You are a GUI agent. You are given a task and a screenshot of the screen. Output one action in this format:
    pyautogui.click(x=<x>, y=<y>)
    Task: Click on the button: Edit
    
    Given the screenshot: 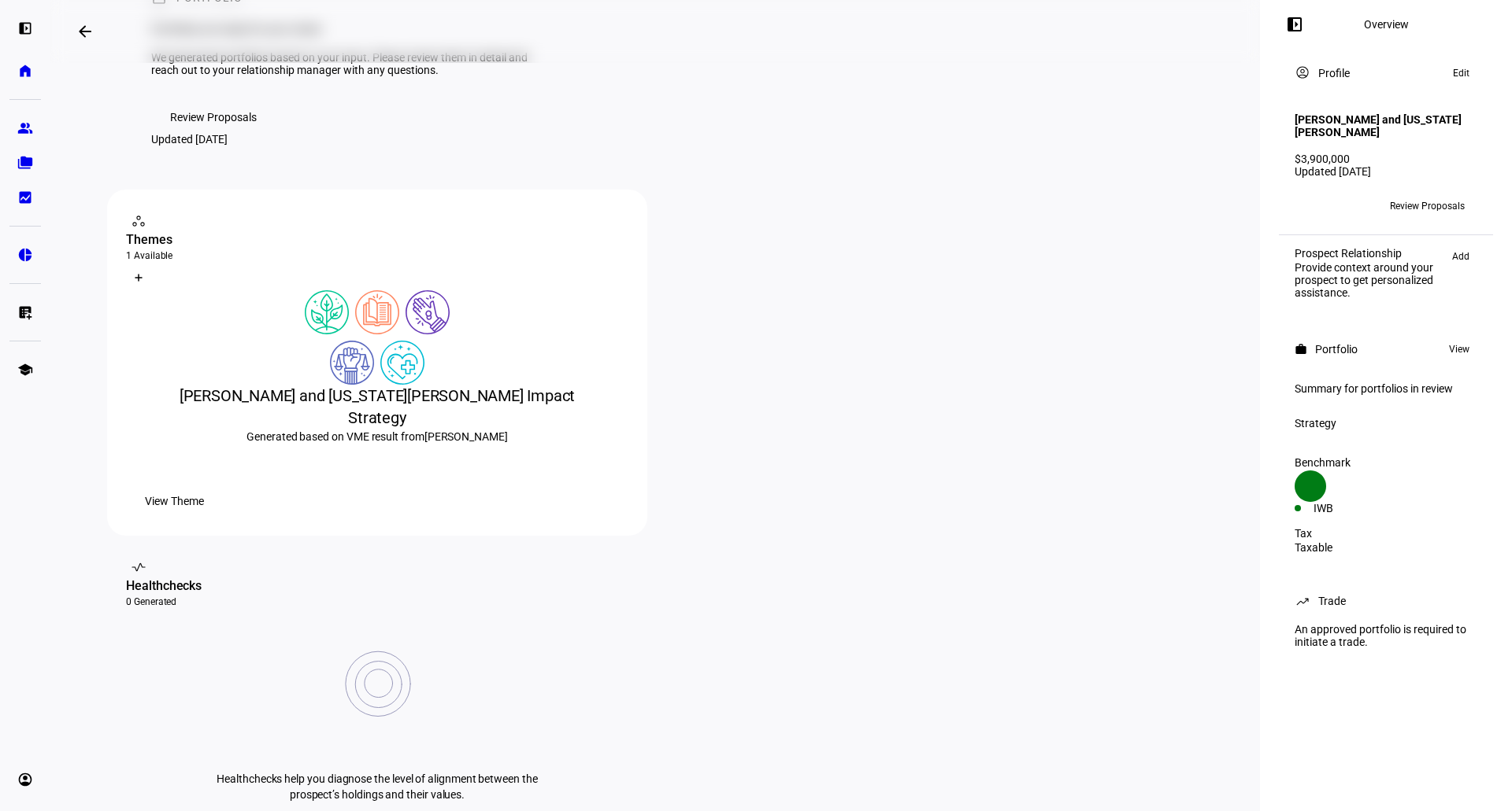 What is the action you would take?
    pyautogui.click(x=1460, y=74)
    